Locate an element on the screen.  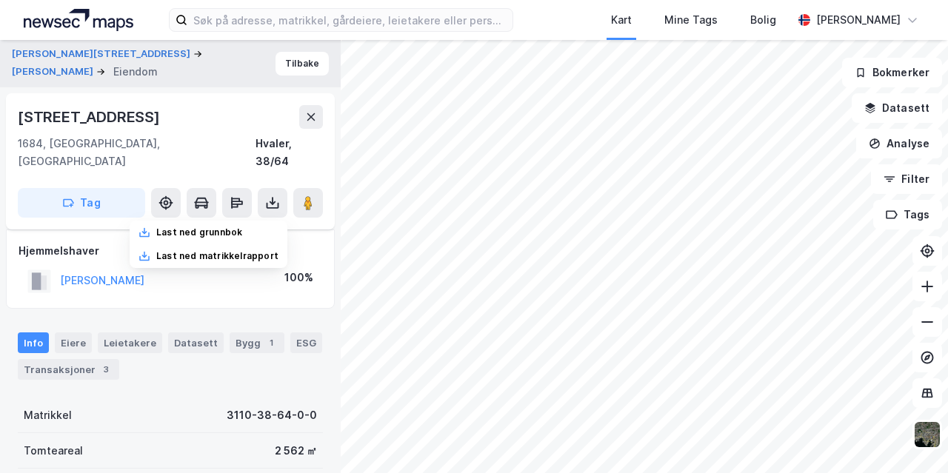
div: Hjemmelshaver is located at coordinates (170, 251).